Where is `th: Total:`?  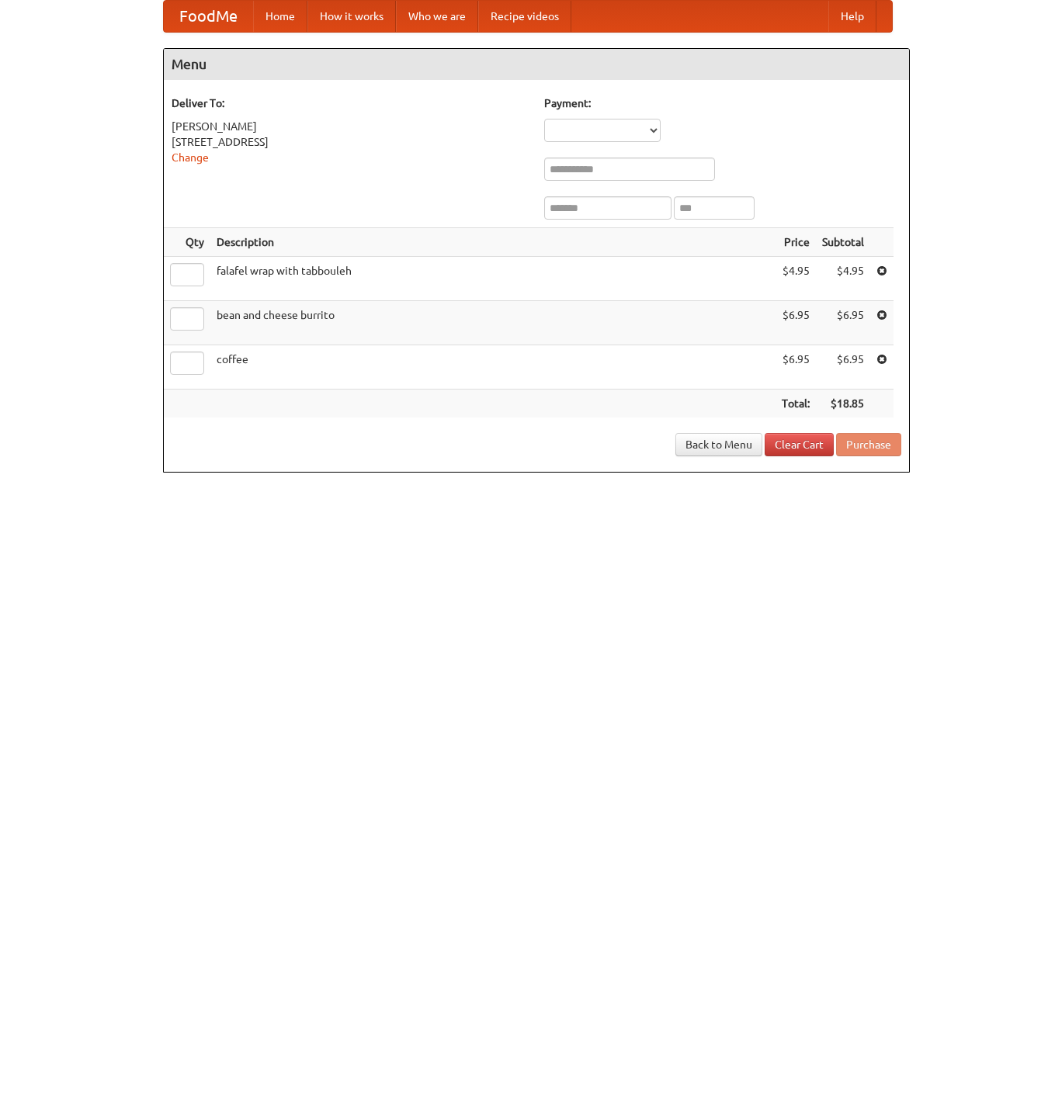 th: Total: is located at coordinates (795, 404).